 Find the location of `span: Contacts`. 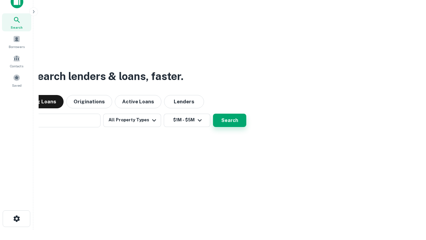

span: Contacts is located at coordinates (17, 66).